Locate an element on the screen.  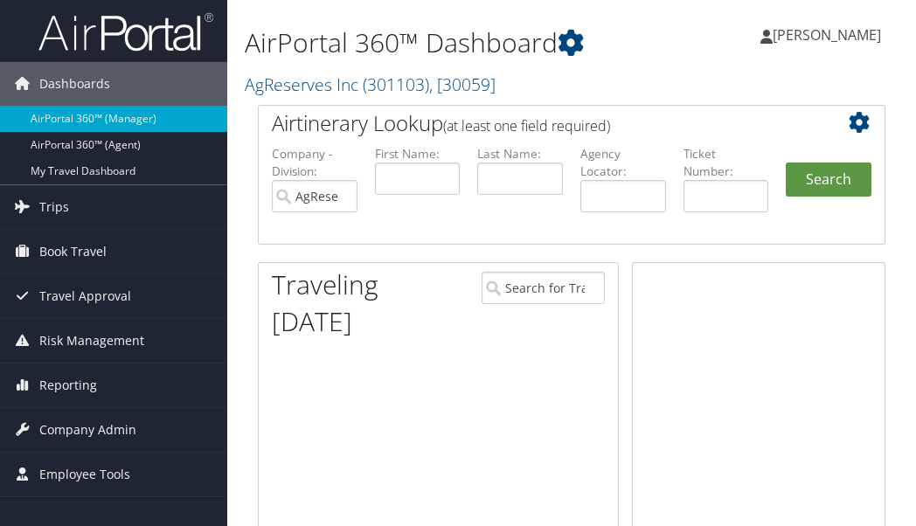
span: Dashboards is located at coordinates (74, 84).